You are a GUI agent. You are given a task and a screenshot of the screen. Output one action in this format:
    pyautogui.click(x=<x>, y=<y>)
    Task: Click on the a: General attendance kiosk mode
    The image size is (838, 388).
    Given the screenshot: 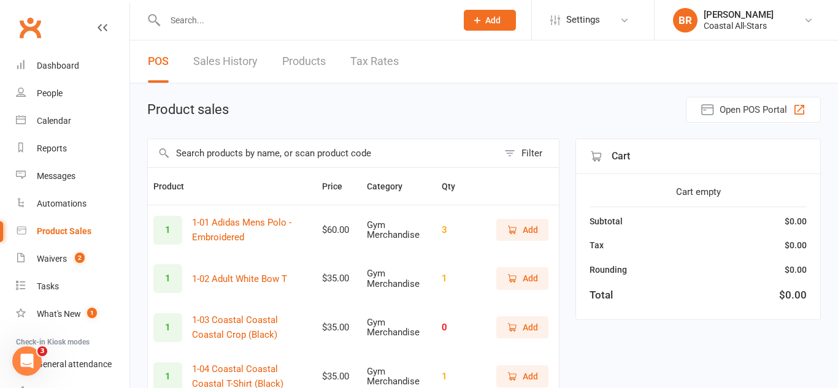 What is the action you would take?
    pyautogui.click(x=72, y=365)
    